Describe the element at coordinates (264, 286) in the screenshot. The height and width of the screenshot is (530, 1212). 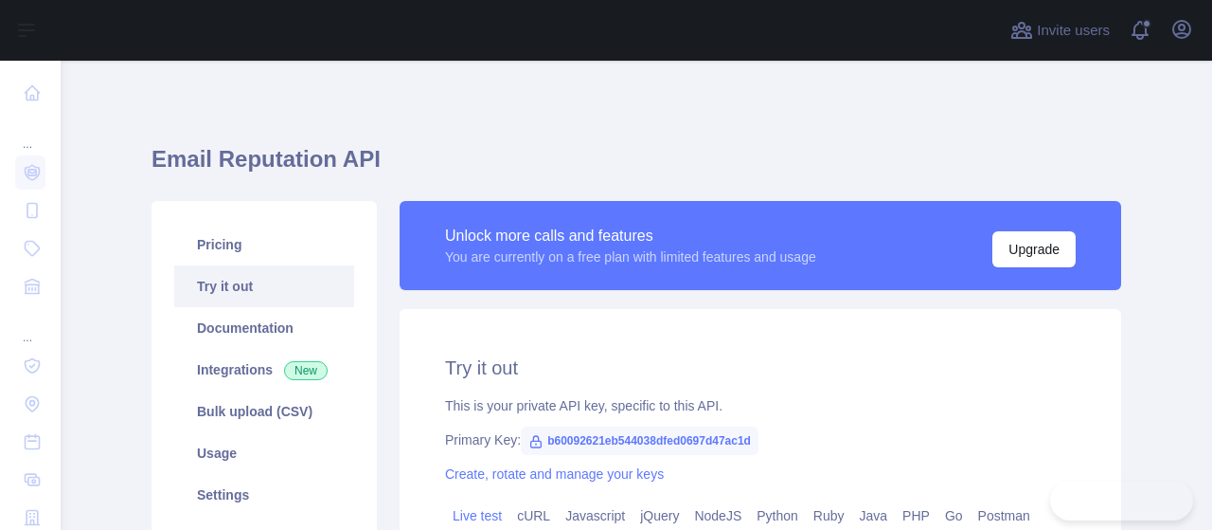
I see `a: Try it out` at that location.